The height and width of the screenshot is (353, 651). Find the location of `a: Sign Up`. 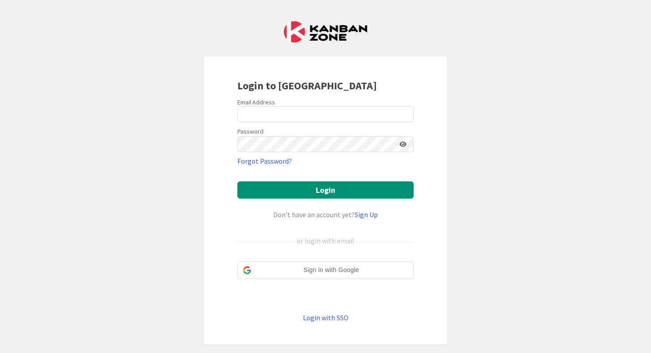

a: Sign Up is located at coordinates (366, 215).